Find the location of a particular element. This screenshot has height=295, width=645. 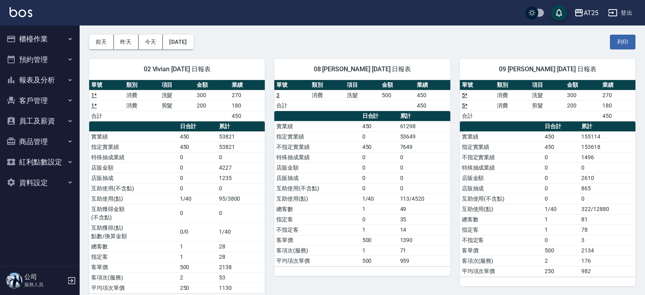

p: 服務人員 is located at coordinates (45, 285).